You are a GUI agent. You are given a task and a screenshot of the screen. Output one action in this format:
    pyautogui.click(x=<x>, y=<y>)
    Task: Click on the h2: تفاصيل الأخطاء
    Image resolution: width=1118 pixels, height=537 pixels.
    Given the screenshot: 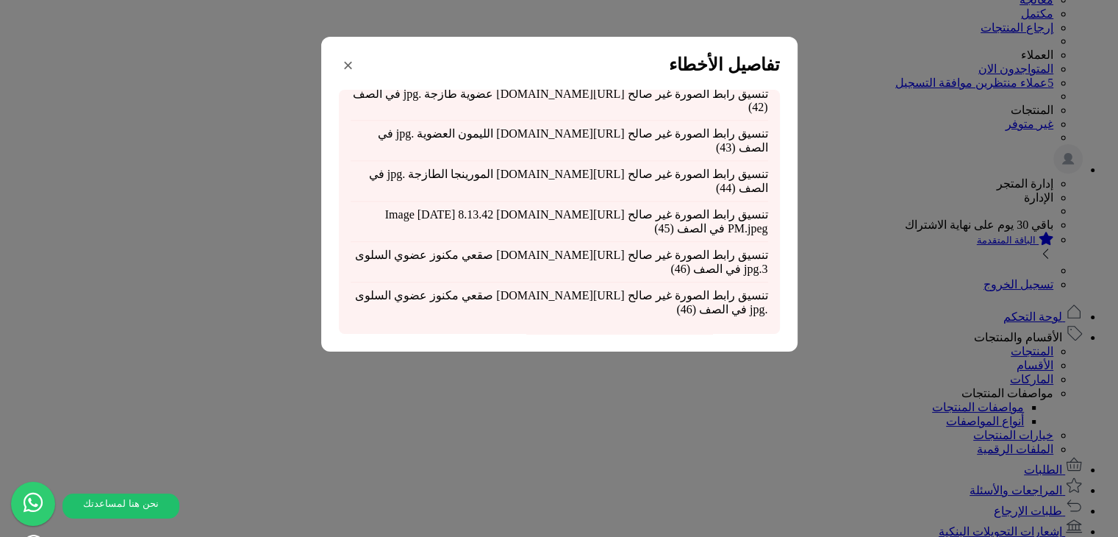 What is the action you would take?
    pyautogui.click(x=559, y=65)
    